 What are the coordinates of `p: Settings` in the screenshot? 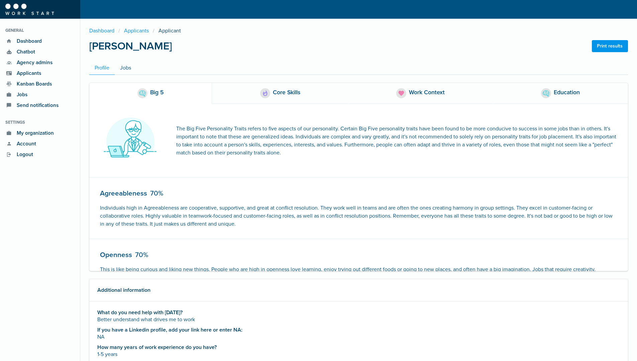 It's located at (40, 122).